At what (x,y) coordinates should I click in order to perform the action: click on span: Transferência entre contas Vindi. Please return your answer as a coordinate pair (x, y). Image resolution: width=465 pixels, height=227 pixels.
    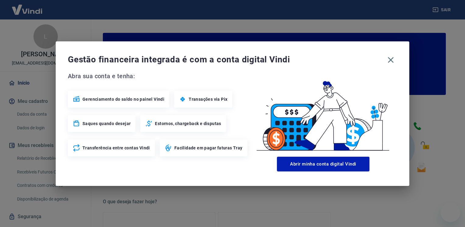
    Looking at the image, I should click on (116, 148).